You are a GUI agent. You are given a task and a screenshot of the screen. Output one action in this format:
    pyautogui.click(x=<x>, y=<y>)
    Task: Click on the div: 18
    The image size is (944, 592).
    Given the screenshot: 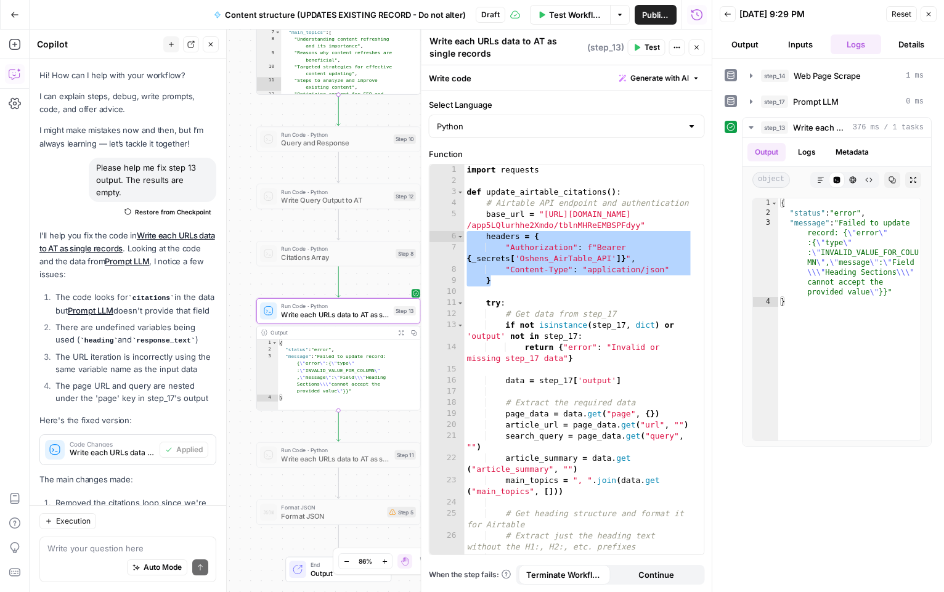 What is the action you would take?
    pyautogui.click(x=447, y=403)
    